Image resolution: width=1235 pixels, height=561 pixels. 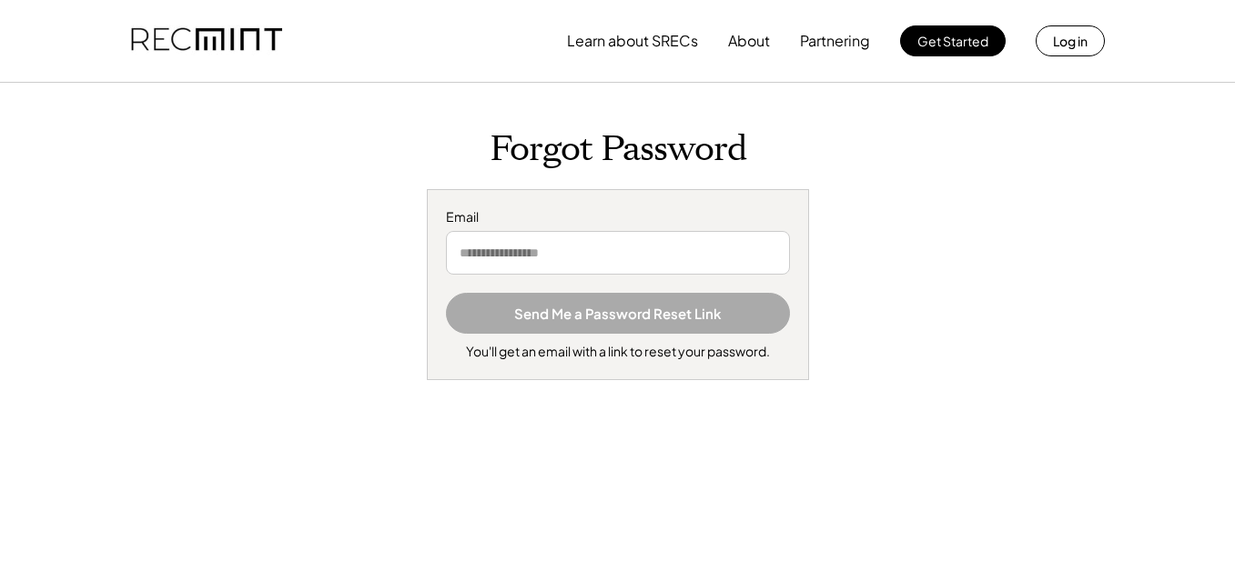 I want to click on button: Get Started, so click(x=953, y=41).